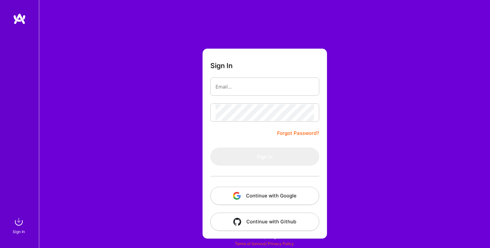  I want to click on img: sign in, so click(19, 222).